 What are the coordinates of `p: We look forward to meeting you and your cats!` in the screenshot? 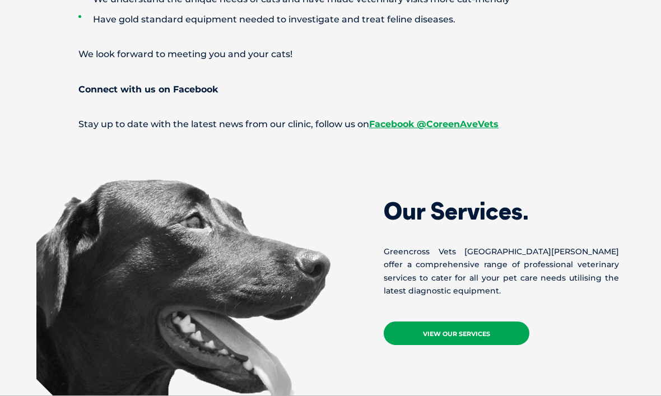 It's located at (330, 54).